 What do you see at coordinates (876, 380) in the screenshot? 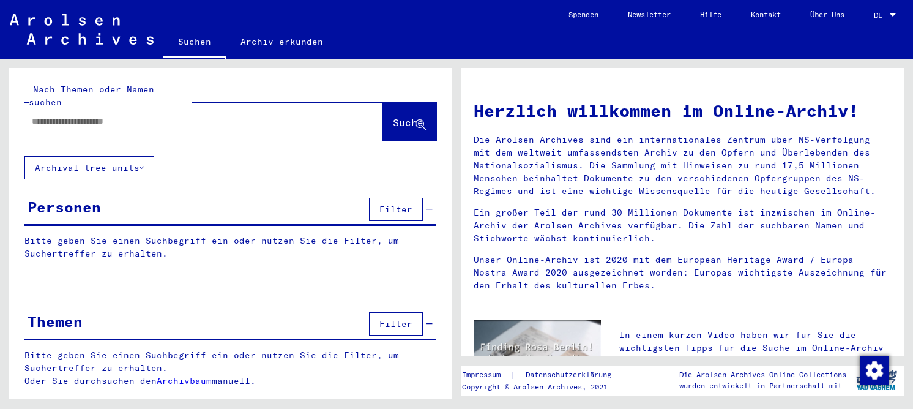
I see `img: yv_logo.png` at bounding box center [876, 380].